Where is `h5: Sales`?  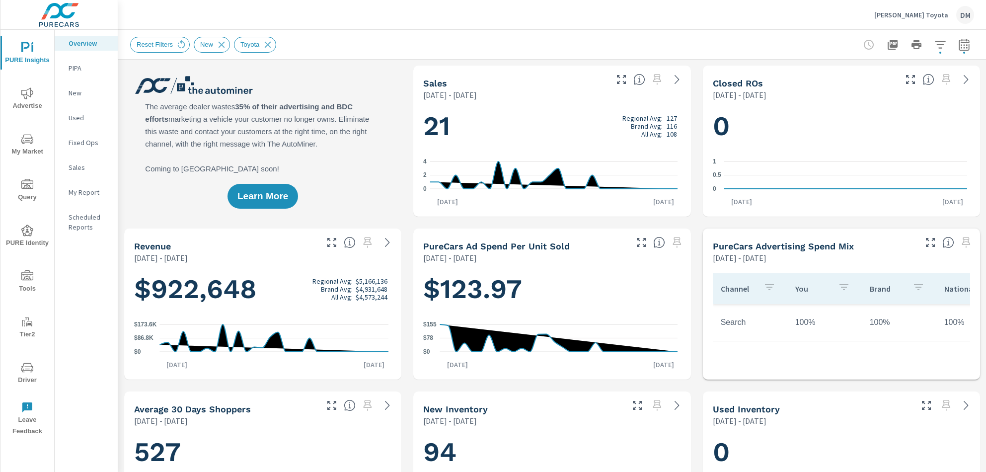
h5: Sales is located at coordinates (435, 83).